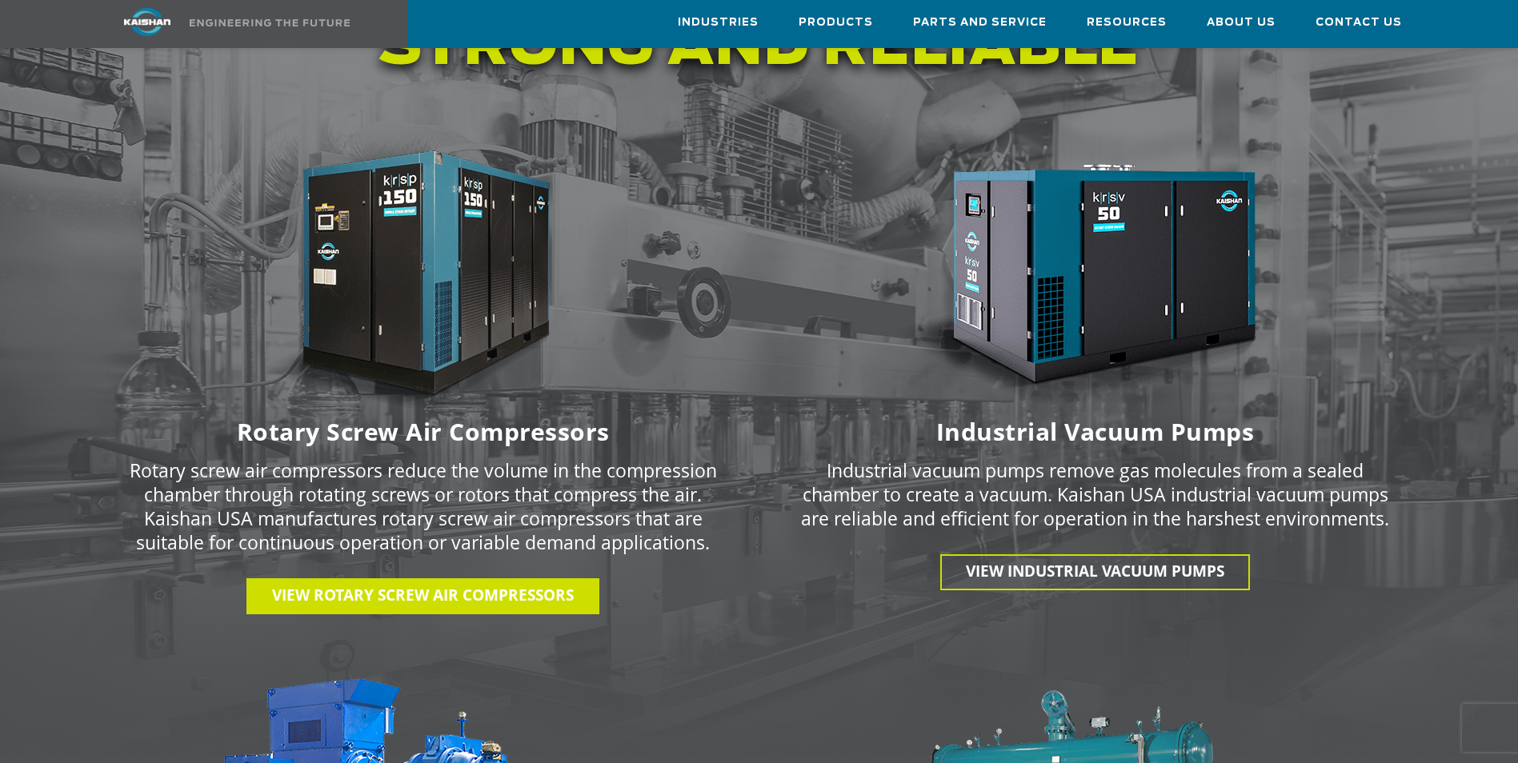  Describe the element at coordinates (718, 22) in the screenshot. I see `span: Industries` at that location.